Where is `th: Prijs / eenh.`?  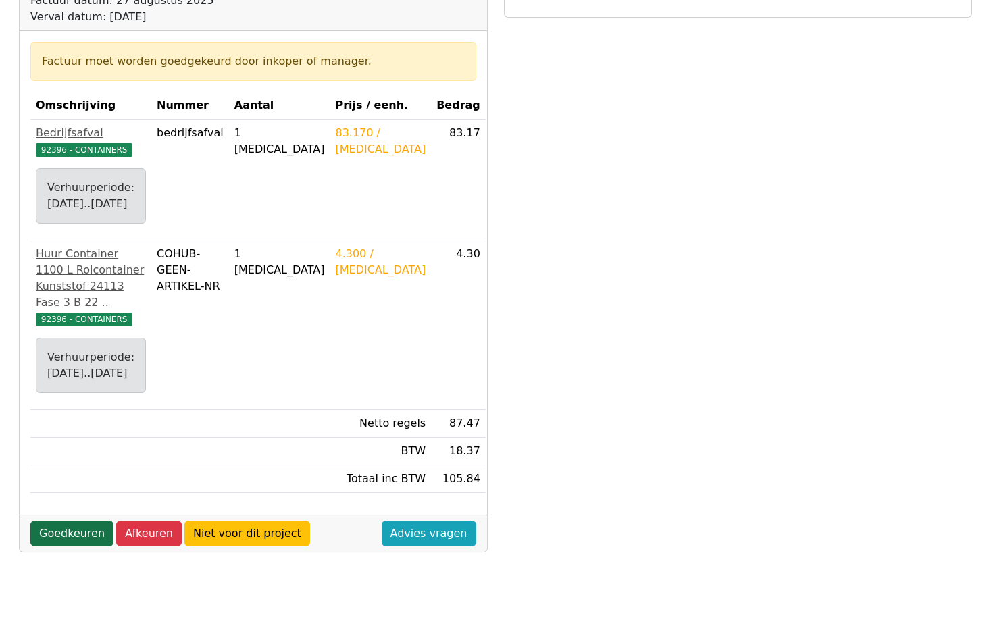
th: Prijs / eenh. is located at coordinates (380, 105).